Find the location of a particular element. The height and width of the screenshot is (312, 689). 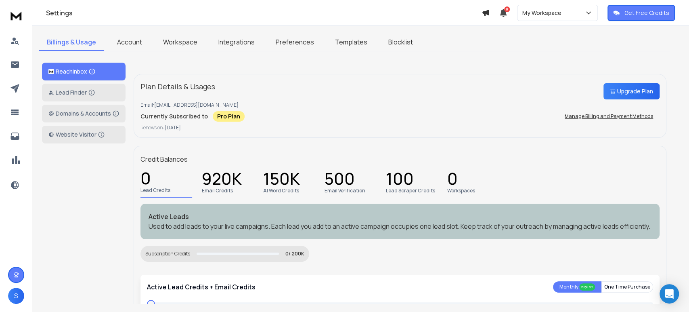

button: Manage Billing and Payment Methods is located at coordinates (609, 116).